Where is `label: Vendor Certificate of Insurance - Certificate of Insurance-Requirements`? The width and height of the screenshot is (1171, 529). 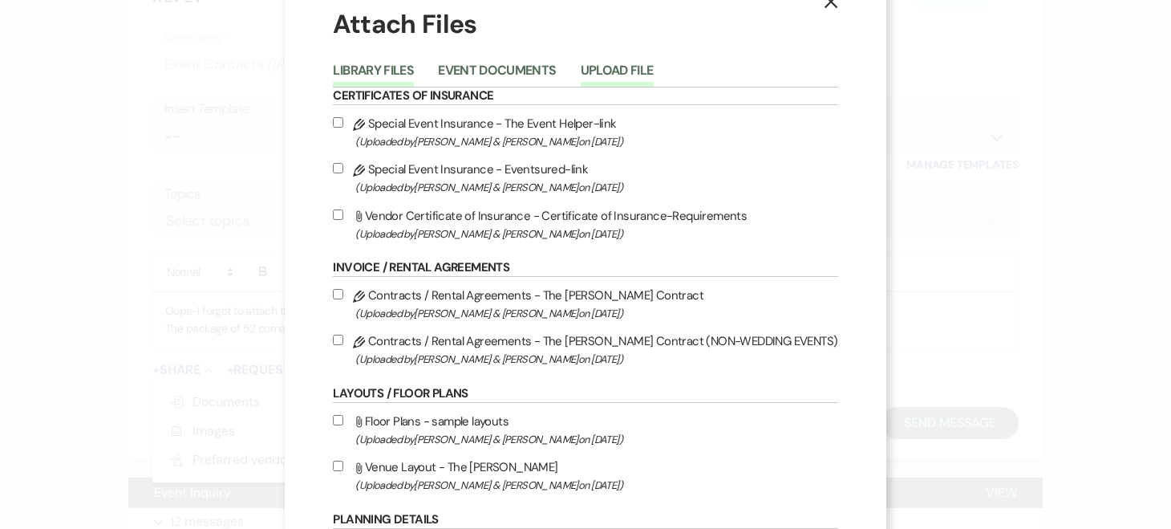 label: Vendor Certificate of Insurance - Certificate of Insurance-Requirements is located at coordinates (585, 224).